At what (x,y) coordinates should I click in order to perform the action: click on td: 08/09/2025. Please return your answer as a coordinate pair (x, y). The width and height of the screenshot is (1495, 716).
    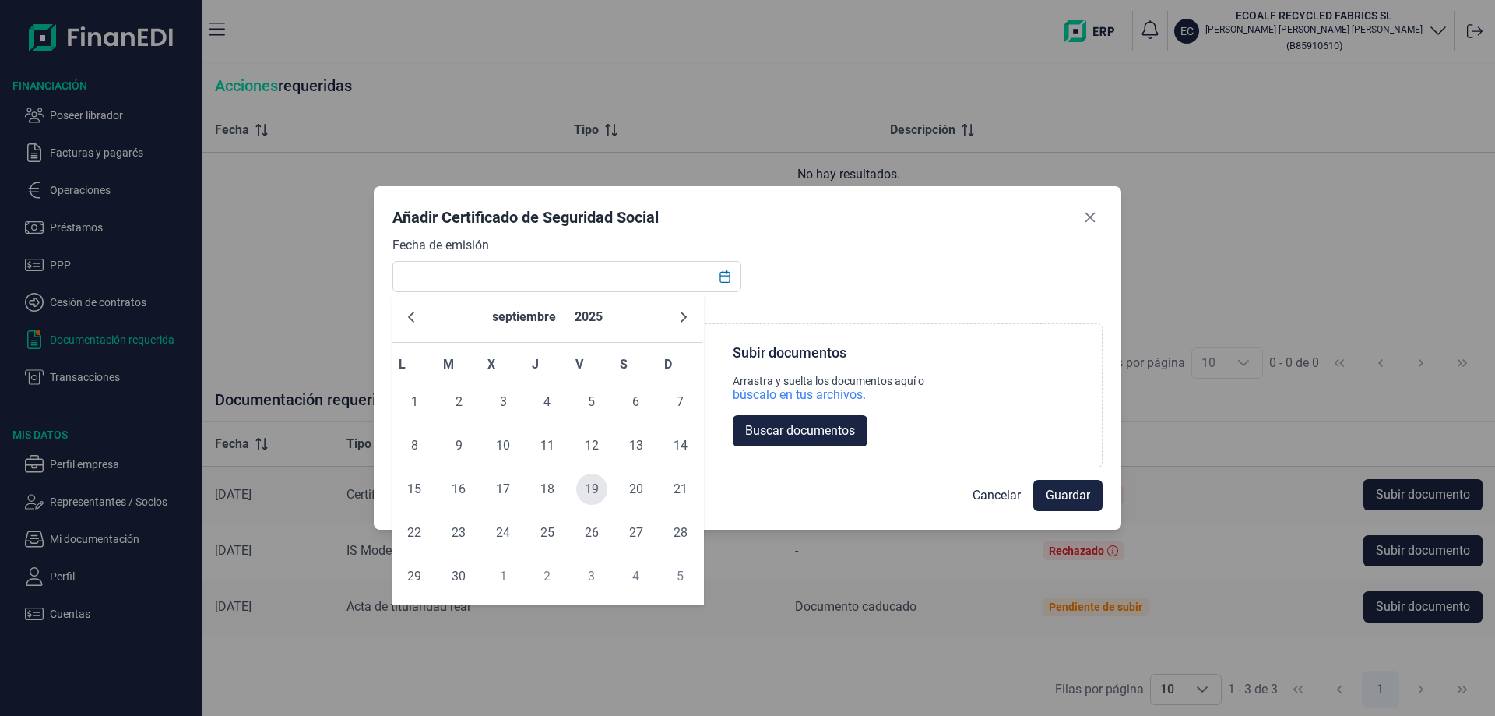
    Looking at the image, I should click on (414, 445).